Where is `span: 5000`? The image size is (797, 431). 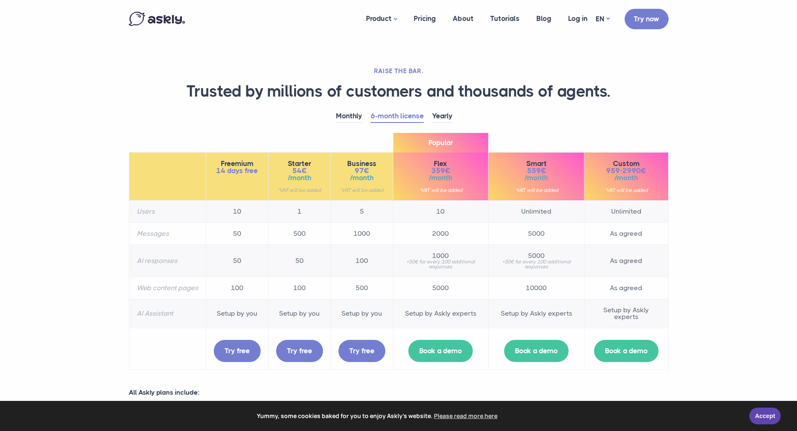
span: 5000 is located at coordinates (537, 256).